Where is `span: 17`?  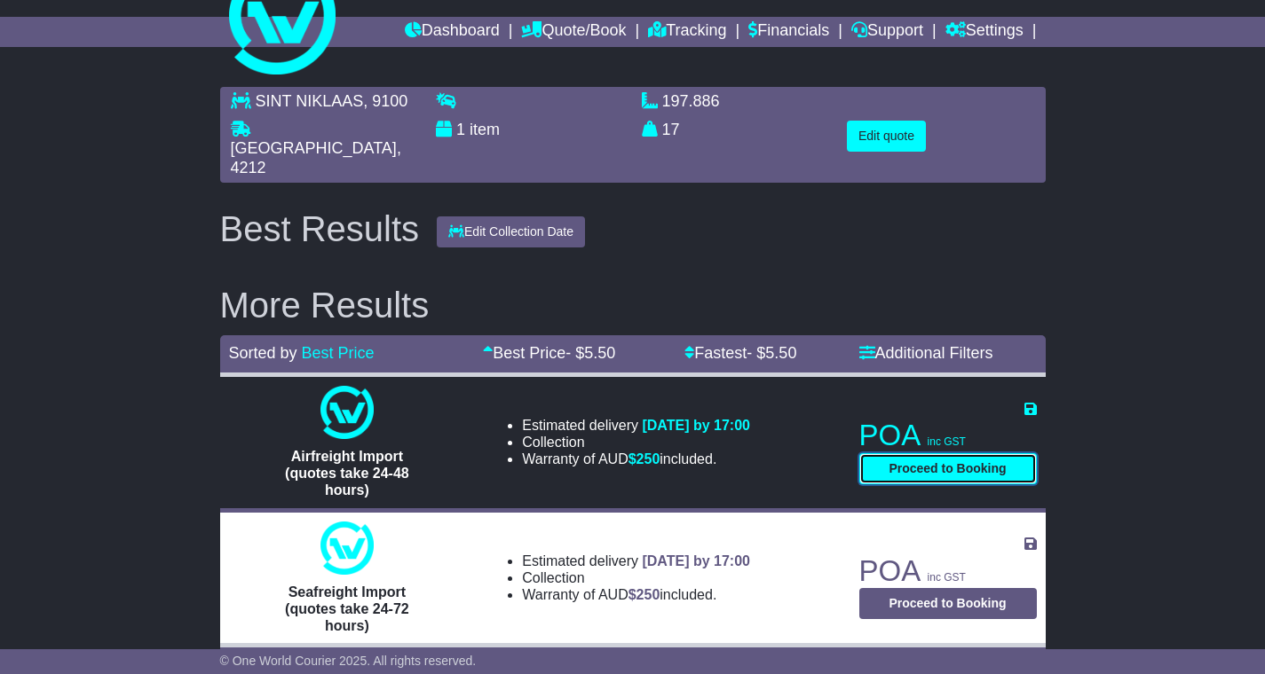 span: 17 is located at coordinates (671, 130).